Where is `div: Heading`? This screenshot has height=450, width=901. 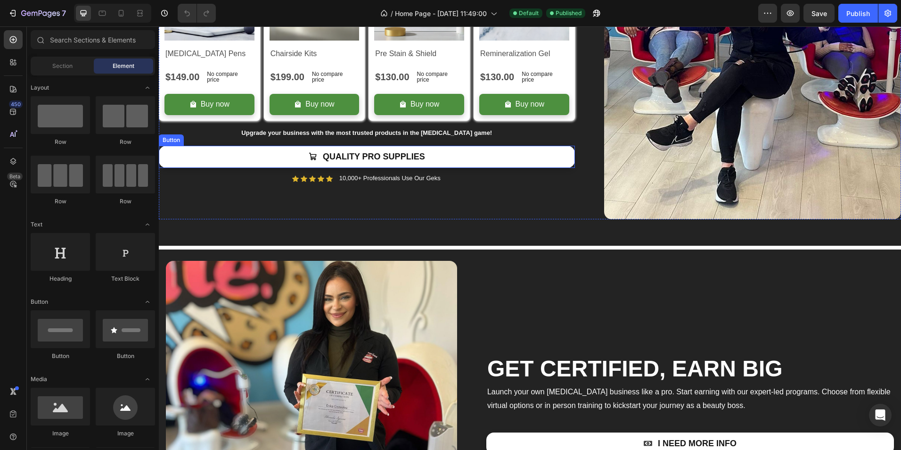 div: Heading is located at coordinates (60, 278).